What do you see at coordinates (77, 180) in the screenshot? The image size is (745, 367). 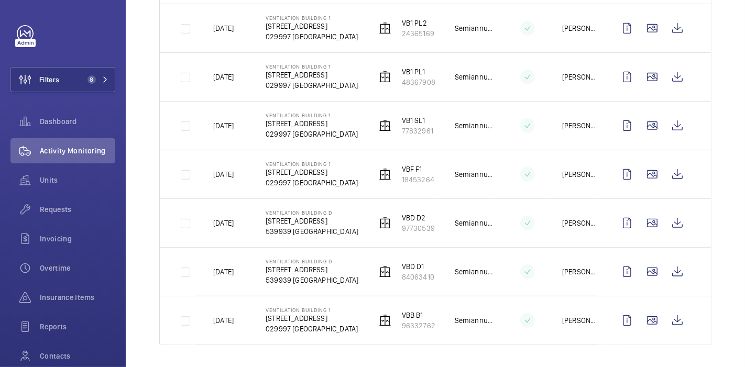 I see `span: Units` at bounding box center [77, 180].